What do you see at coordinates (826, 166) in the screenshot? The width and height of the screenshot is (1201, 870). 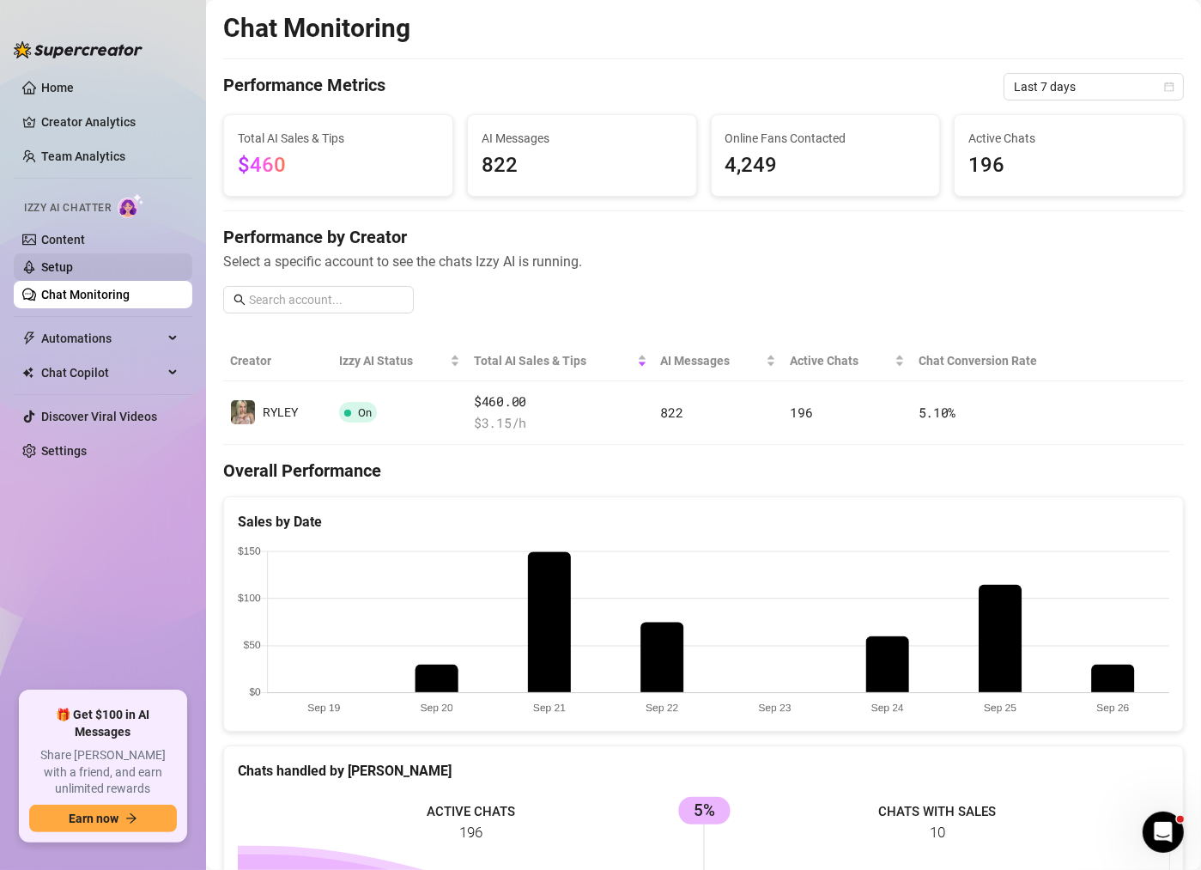 I see `span: 4,249` at bounding box center [826, 166].